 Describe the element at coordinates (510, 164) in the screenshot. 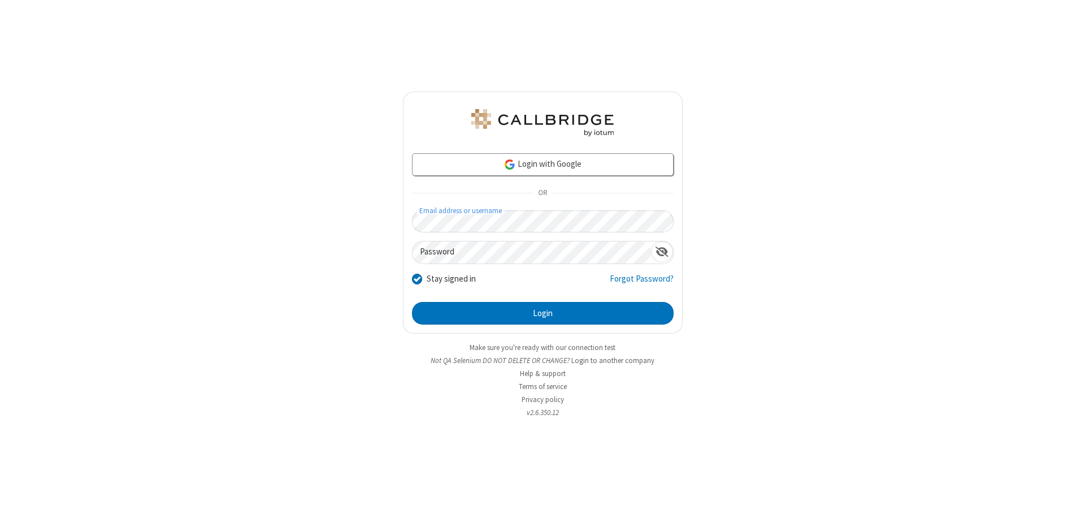

I see `img: google-icon.png` at that location.